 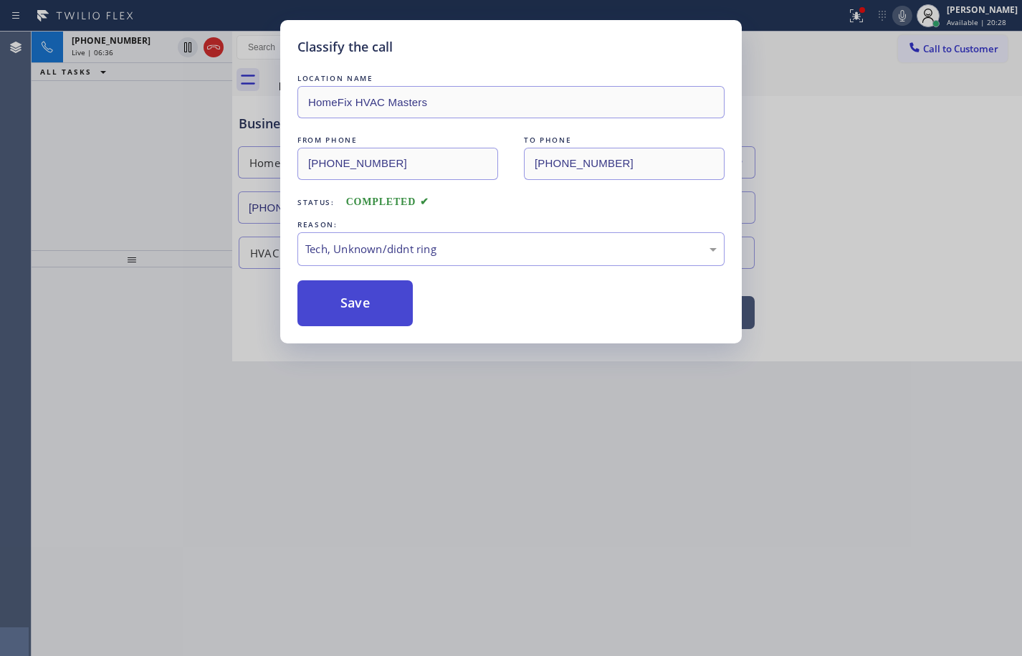 What do you see at coordinates (398, 140) in the screenshot?
I see `div: FROM PHONE` at bounding box center [398, 140].